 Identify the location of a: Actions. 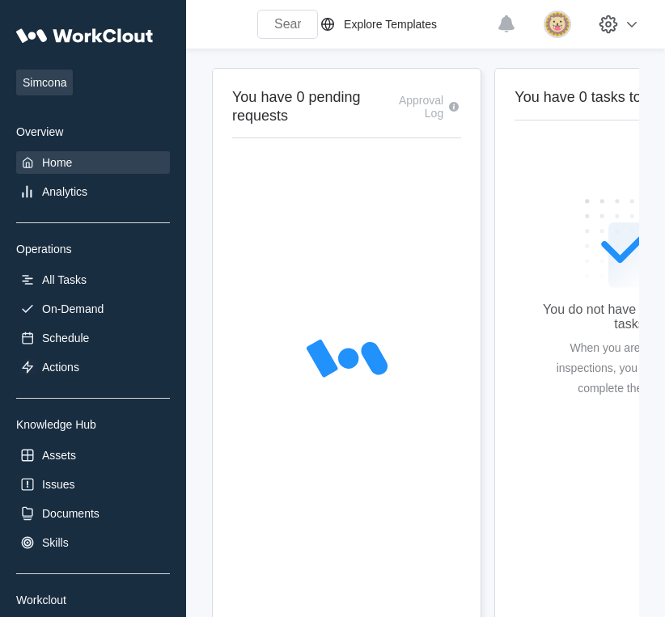
(93, 367).